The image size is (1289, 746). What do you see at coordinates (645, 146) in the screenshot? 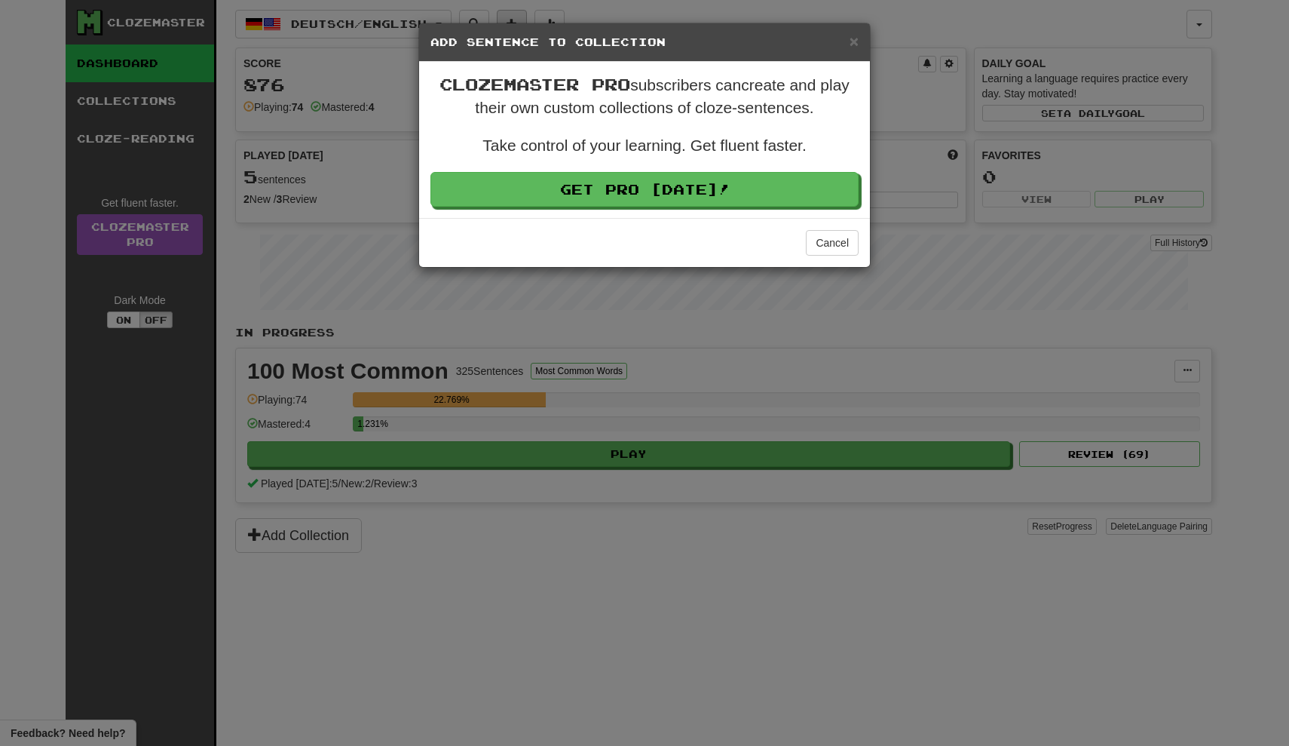
I see `p: Take control of your learning. Get fluent faster.` at bounding box center [645, 146].